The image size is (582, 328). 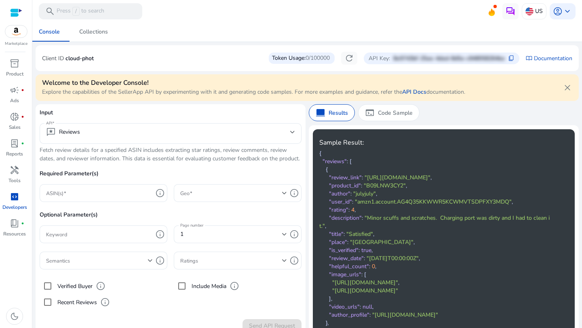 I want to click on p: Client ID, so click(x=53, y=58).